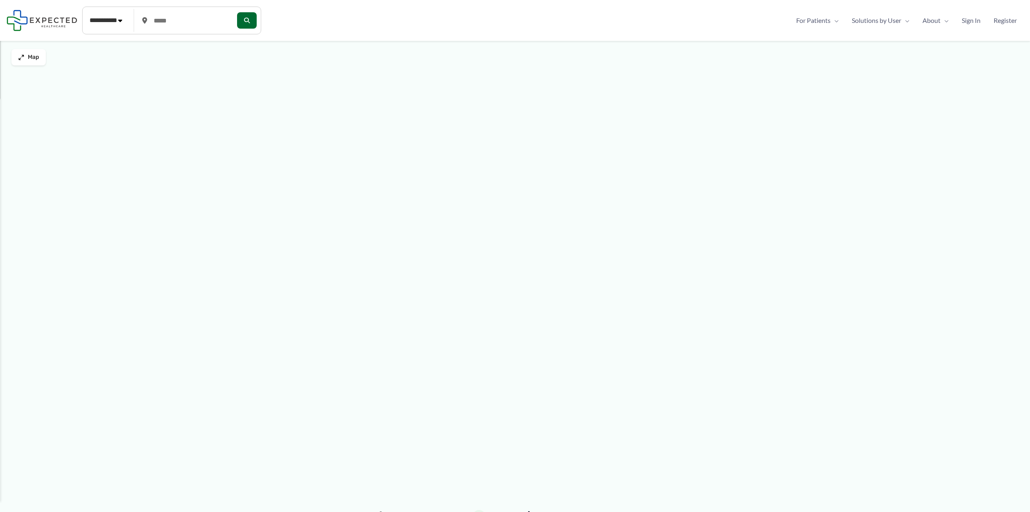 The height and width of the screenshot is (512, 1030). Describe the element at coordinates (880, 20) in the screenshot. I see `a: Solutions by UserMenu Toggle` at that location.